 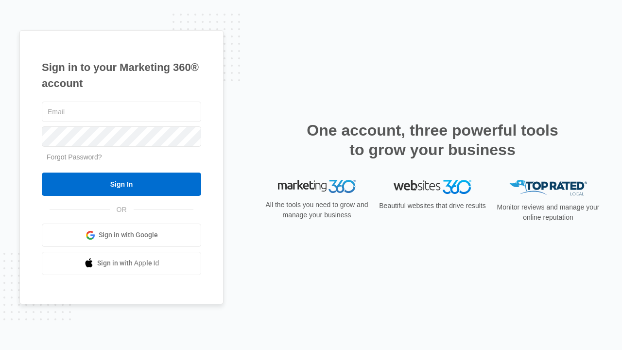 What do you see at coordinates (317, 210) in the screenshot?
I see `p: All the tools you need to grow and manage your business` at bounding box center [317, 210].